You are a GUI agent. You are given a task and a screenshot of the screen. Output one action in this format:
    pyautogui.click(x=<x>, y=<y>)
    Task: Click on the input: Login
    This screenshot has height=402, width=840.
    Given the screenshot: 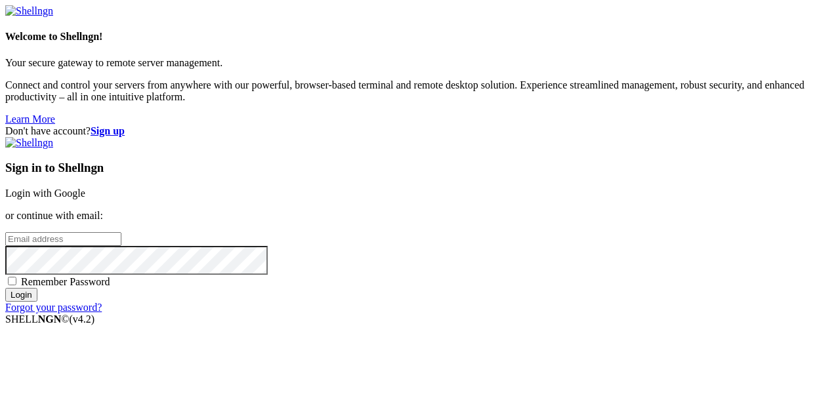 What is the action you would take?
    pyautogui.click(x=21, y=295)
    